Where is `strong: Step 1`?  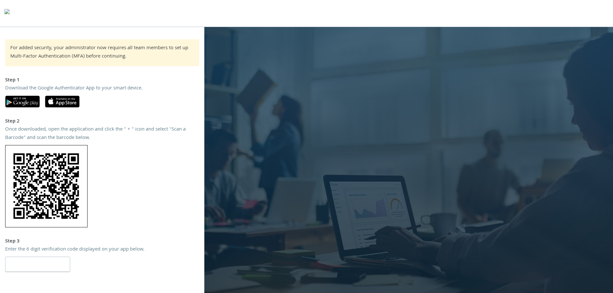 strong: Step 1 is located at coordinates (12, 80).